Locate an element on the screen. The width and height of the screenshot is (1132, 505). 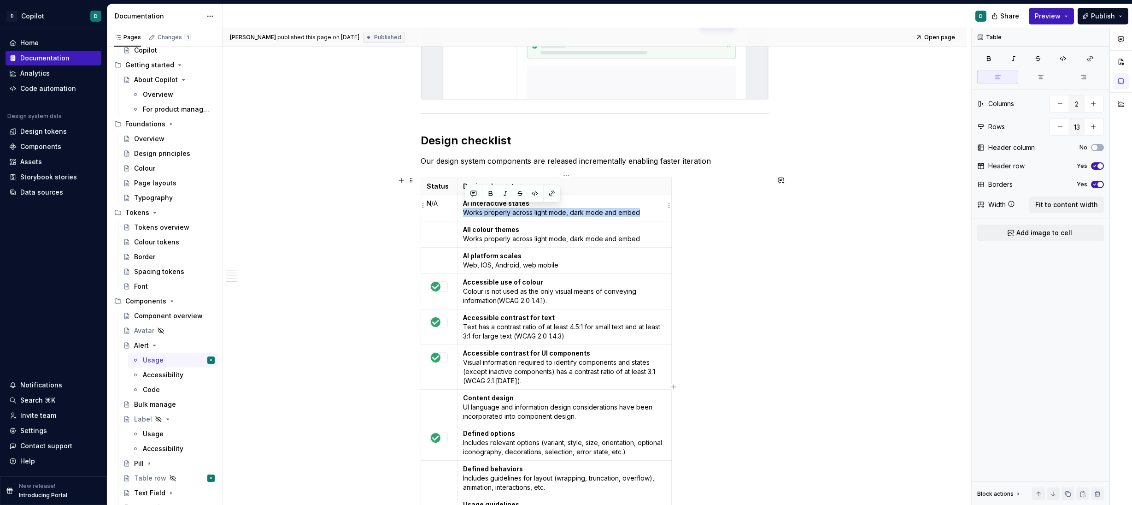
div: Colour is located at coordinates (145, 168).